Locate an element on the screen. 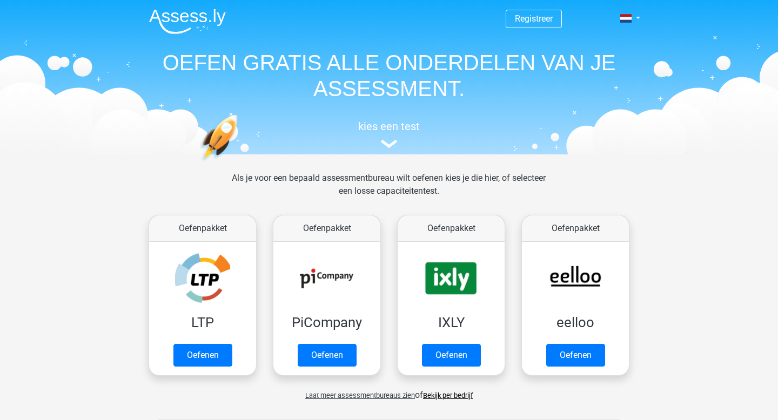 The image size is (778, 420). div: Als je voor een bepaald assessmentbureau wilt oefenen kies je die hier, of selecteer een losse ca... is located at coordinates (388, 191).